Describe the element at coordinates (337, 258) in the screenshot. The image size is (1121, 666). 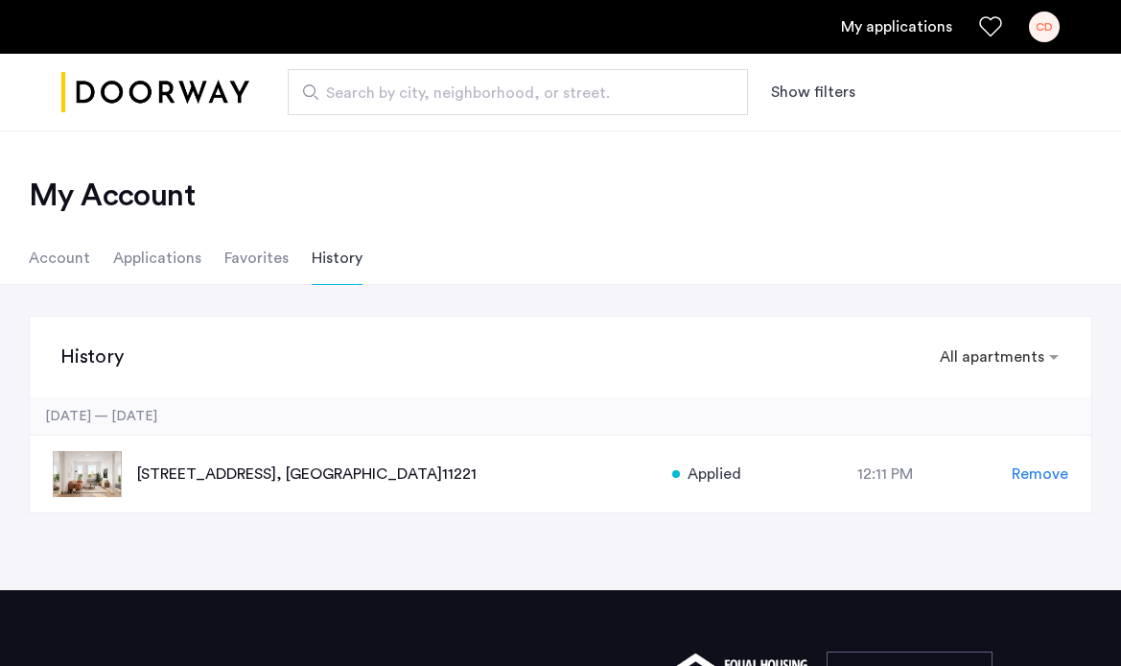
I see `li: History` at that location.